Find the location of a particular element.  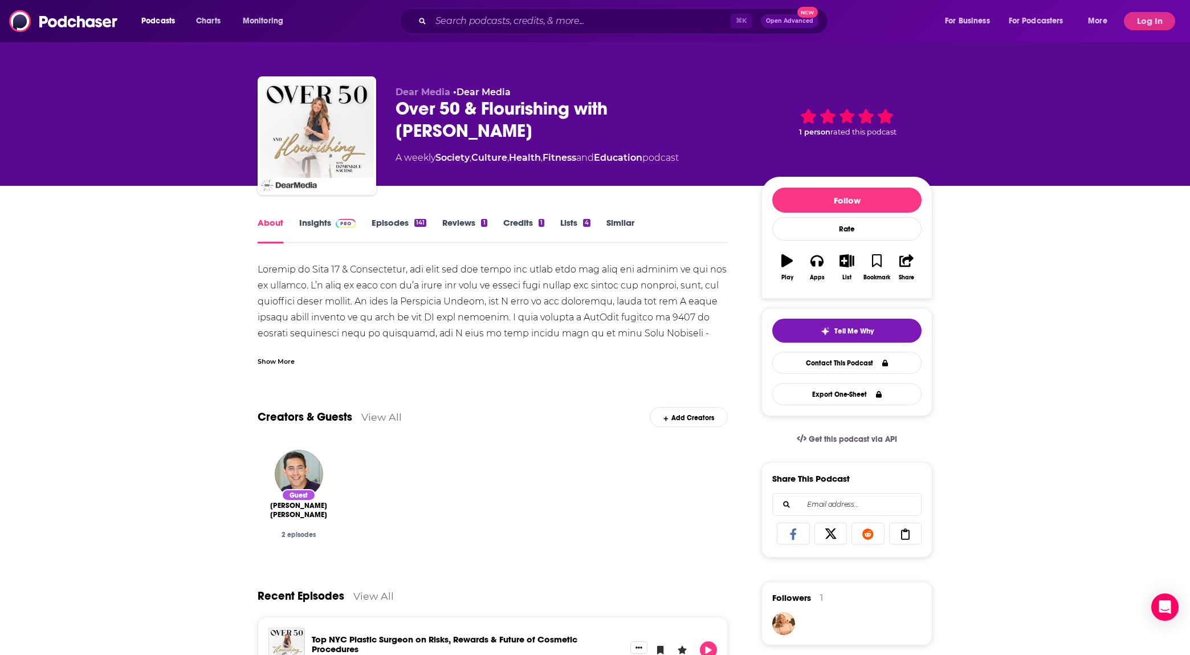

button: Export One-Sheet is located at coordinates (847, 394).